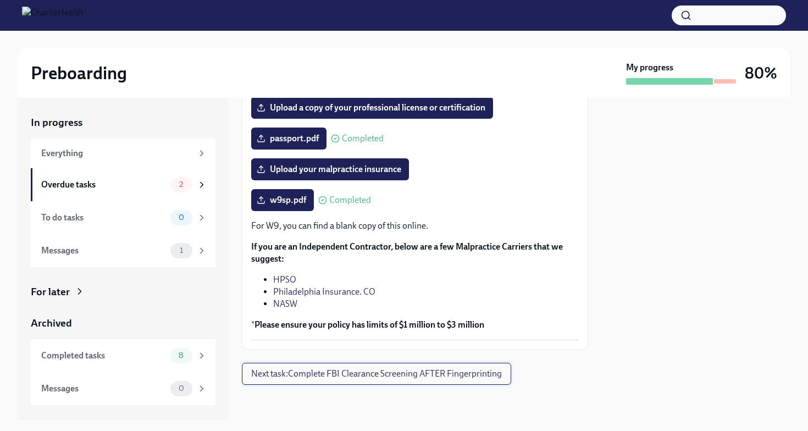 Image resolution: width=808 pixels, height=431 pixels. What do you see at coordinates (123, 355) in the screenshot?
I see `a: Completed tasks8` at bounding box center [123, 355].